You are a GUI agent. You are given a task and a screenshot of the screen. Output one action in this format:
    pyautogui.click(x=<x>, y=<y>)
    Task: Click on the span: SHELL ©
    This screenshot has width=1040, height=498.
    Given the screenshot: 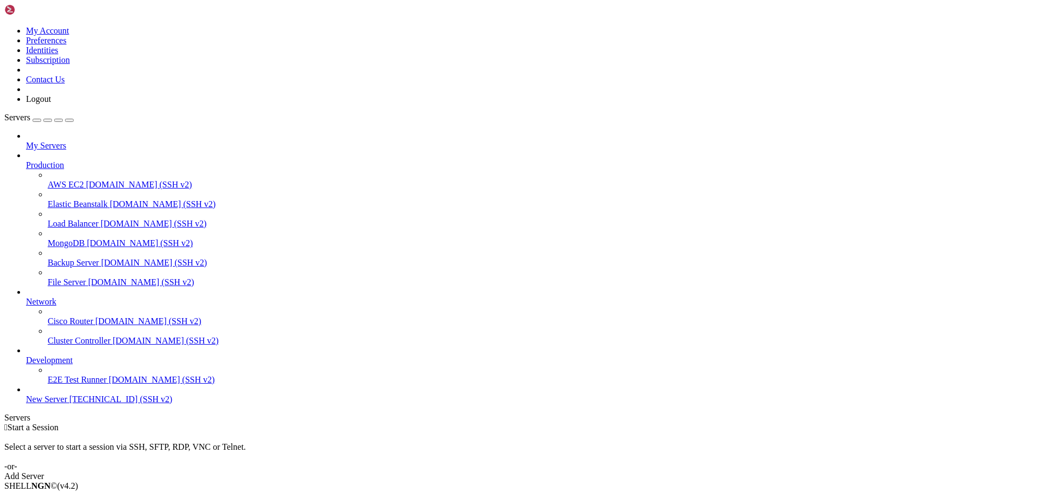 What is the action you would take?
    pyautogui.click(x=41, y=485)
    